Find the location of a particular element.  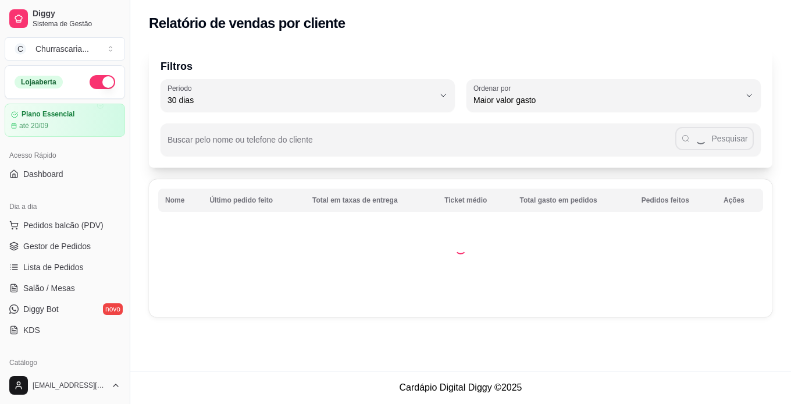

a: Lista de Pedidos is located at coordinates (65, 267).